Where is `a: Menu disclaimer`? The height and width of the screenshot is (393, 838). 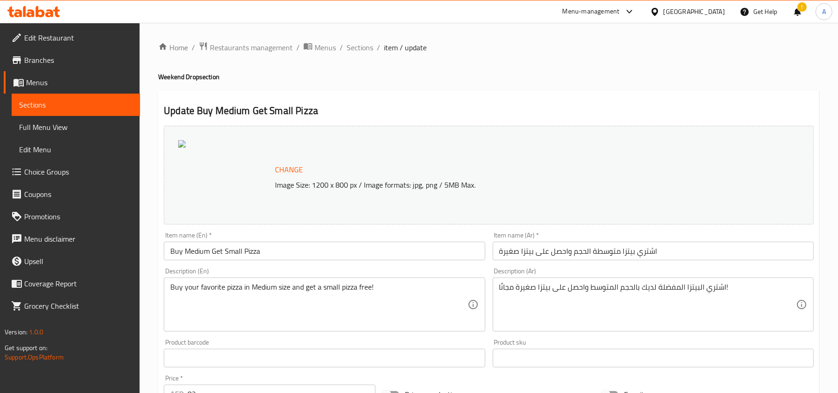
a: Menu disclaimer is located at coordinates (72, 239).